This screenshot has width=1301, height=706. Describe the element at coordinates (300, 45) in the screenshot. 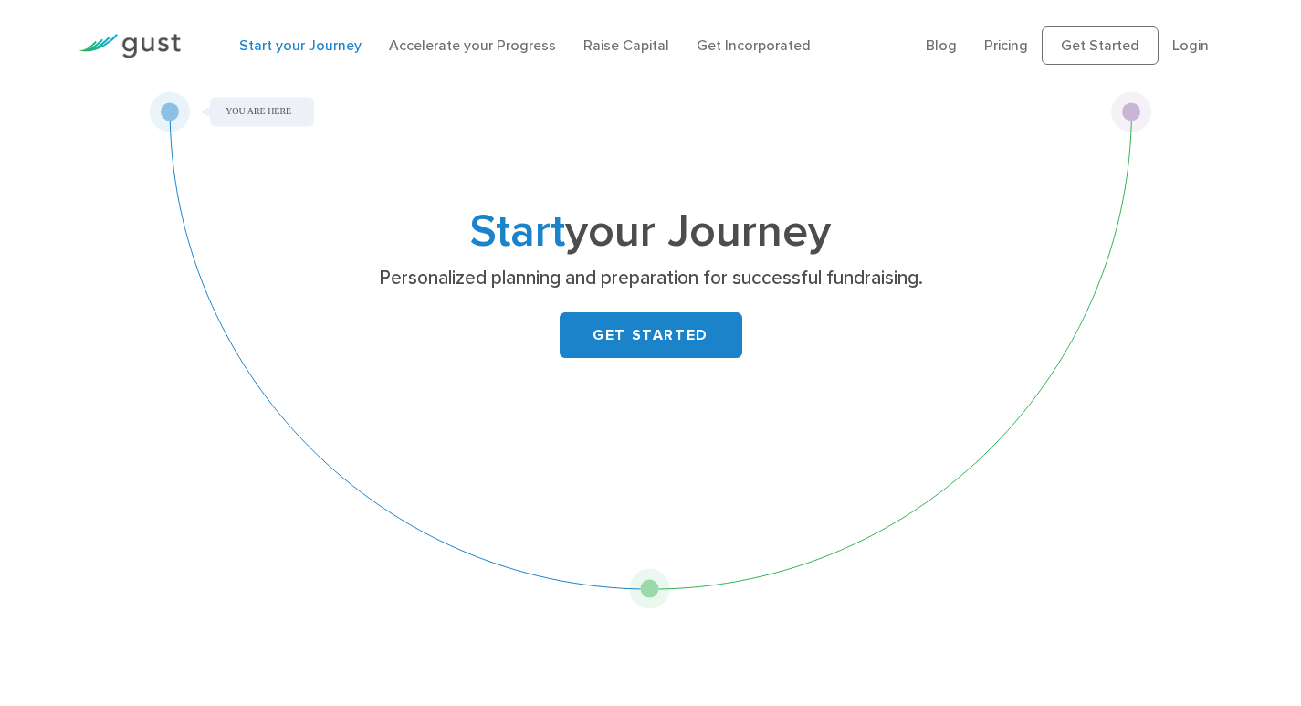

I see `a: Start your Journey` at that location.